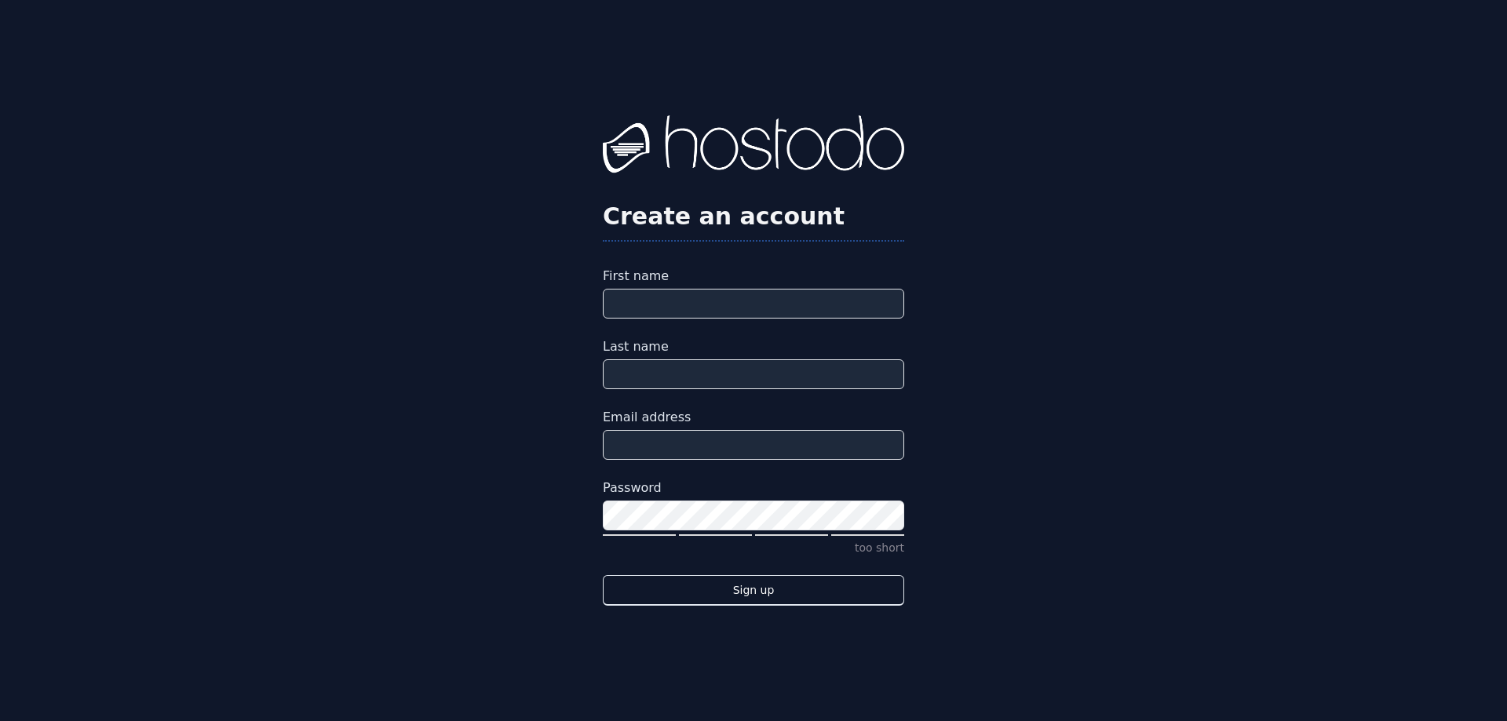  Describe the element at coordinates (753, 488) in the screenshot. I see `label: Password` at that location.